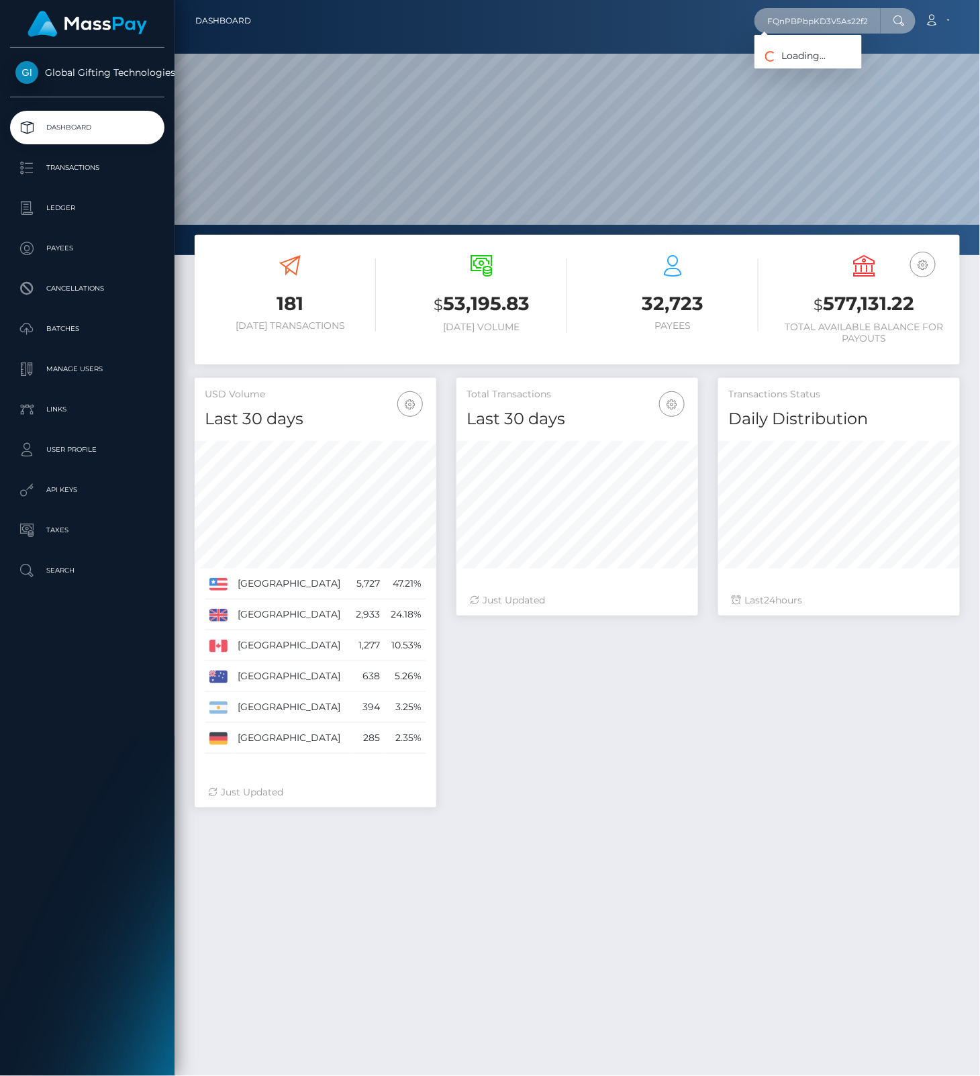 This screenshot has height=1076, width=980. I want to click on p: Manage Users, so click(87, 369).